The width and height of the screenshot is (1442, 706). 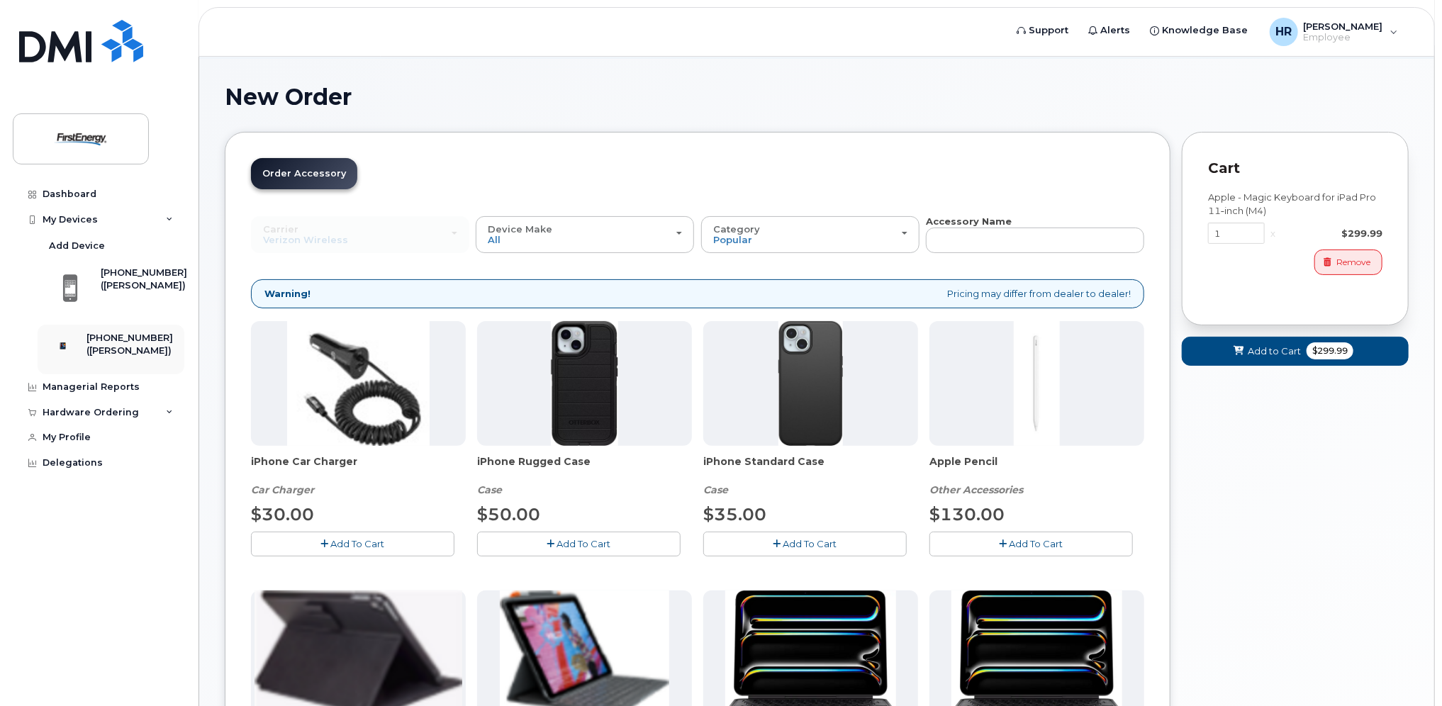 I want to click on span: Alerts, so click(x=1116, y=30).